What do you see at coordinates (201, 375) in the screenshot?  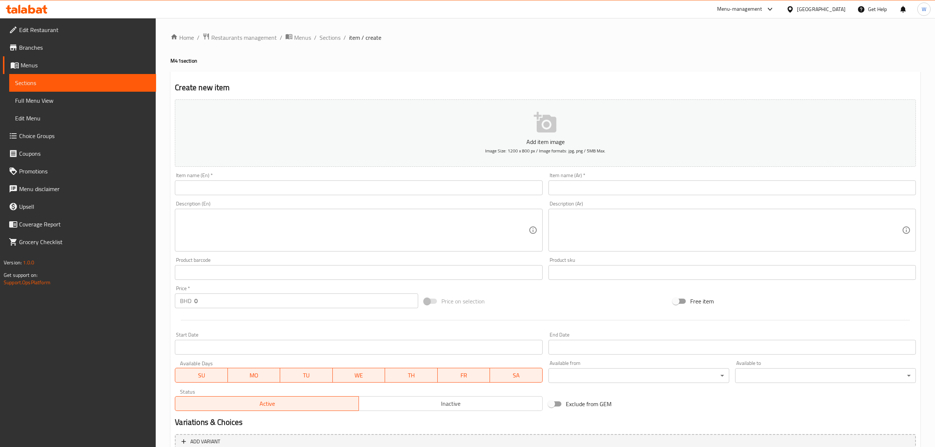 I see `span: SU` at bounding box center [201, 375].